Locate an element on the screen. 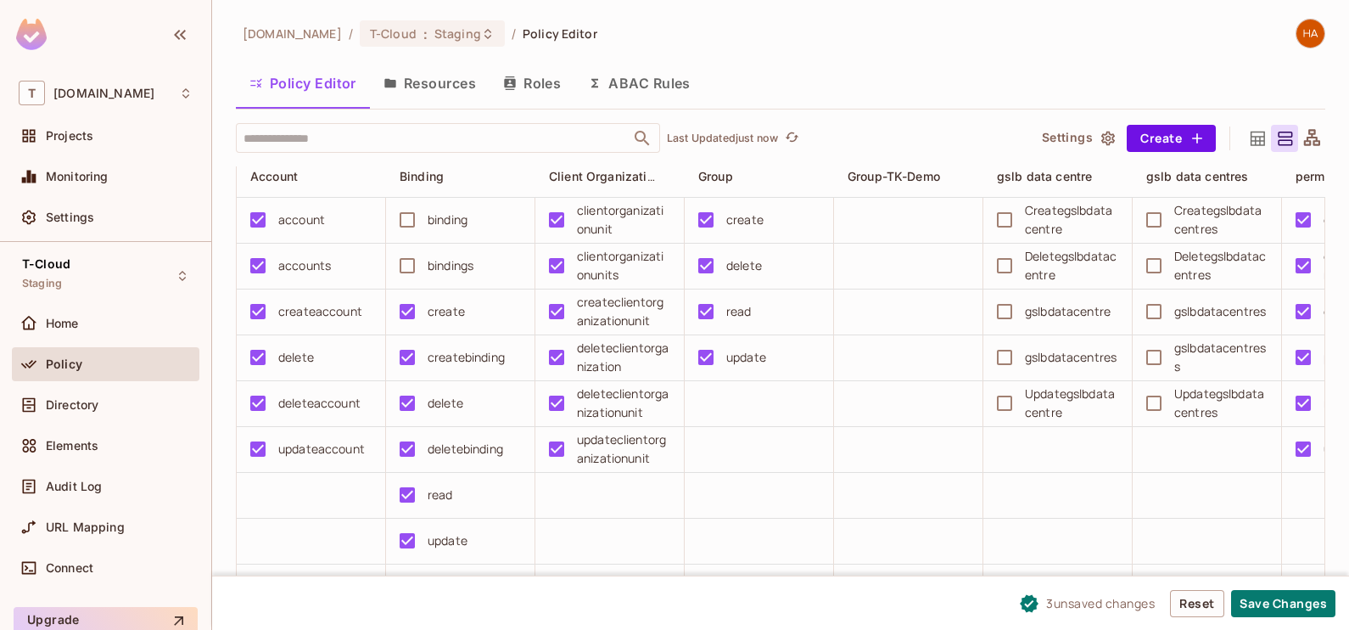 The width and height of the screenshot is (1349, 630). button: Open is located at coordinates (642, 138).